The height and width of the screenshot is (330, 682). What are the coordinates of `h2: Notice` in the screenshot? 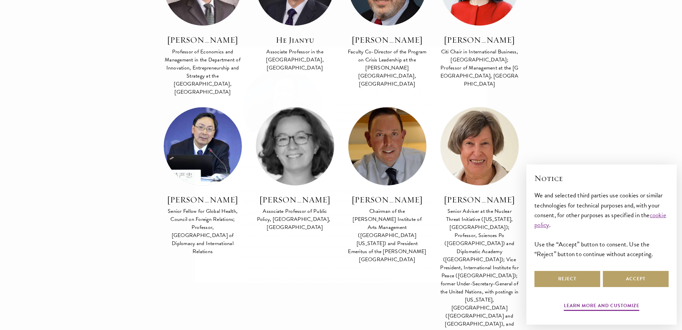 It's located at (602, 178).